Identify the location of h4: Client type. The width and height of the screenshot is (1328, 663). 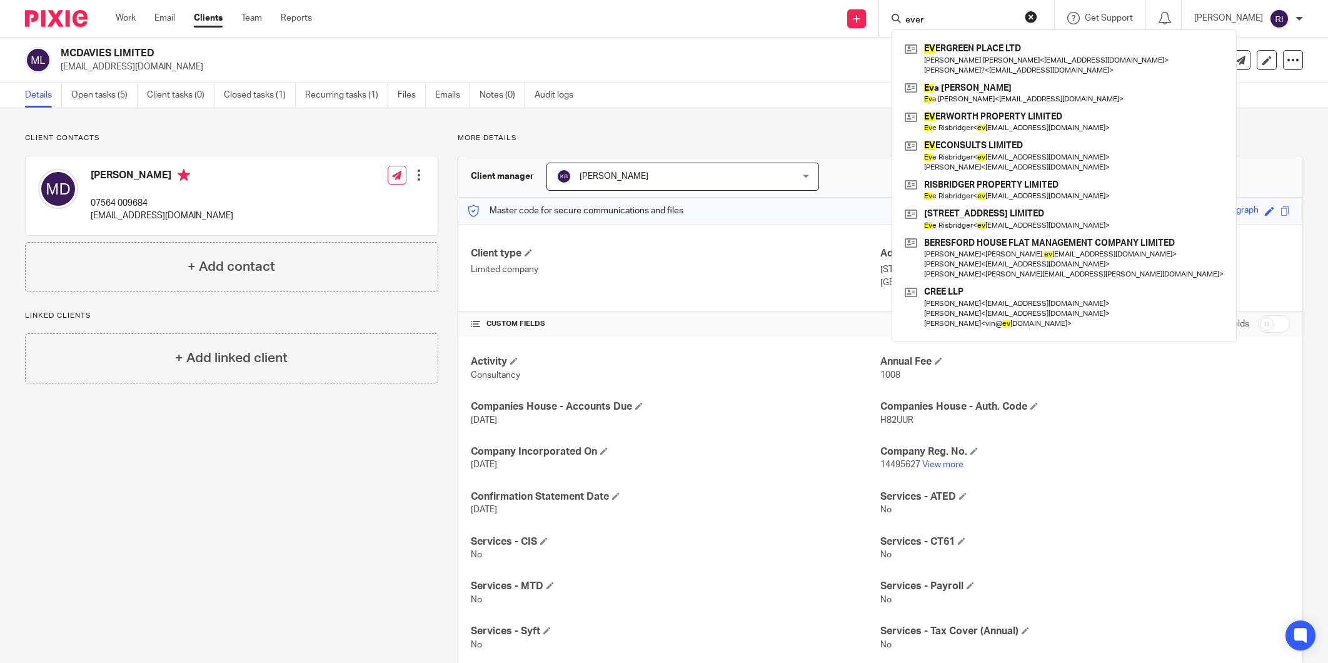
(675, 253).